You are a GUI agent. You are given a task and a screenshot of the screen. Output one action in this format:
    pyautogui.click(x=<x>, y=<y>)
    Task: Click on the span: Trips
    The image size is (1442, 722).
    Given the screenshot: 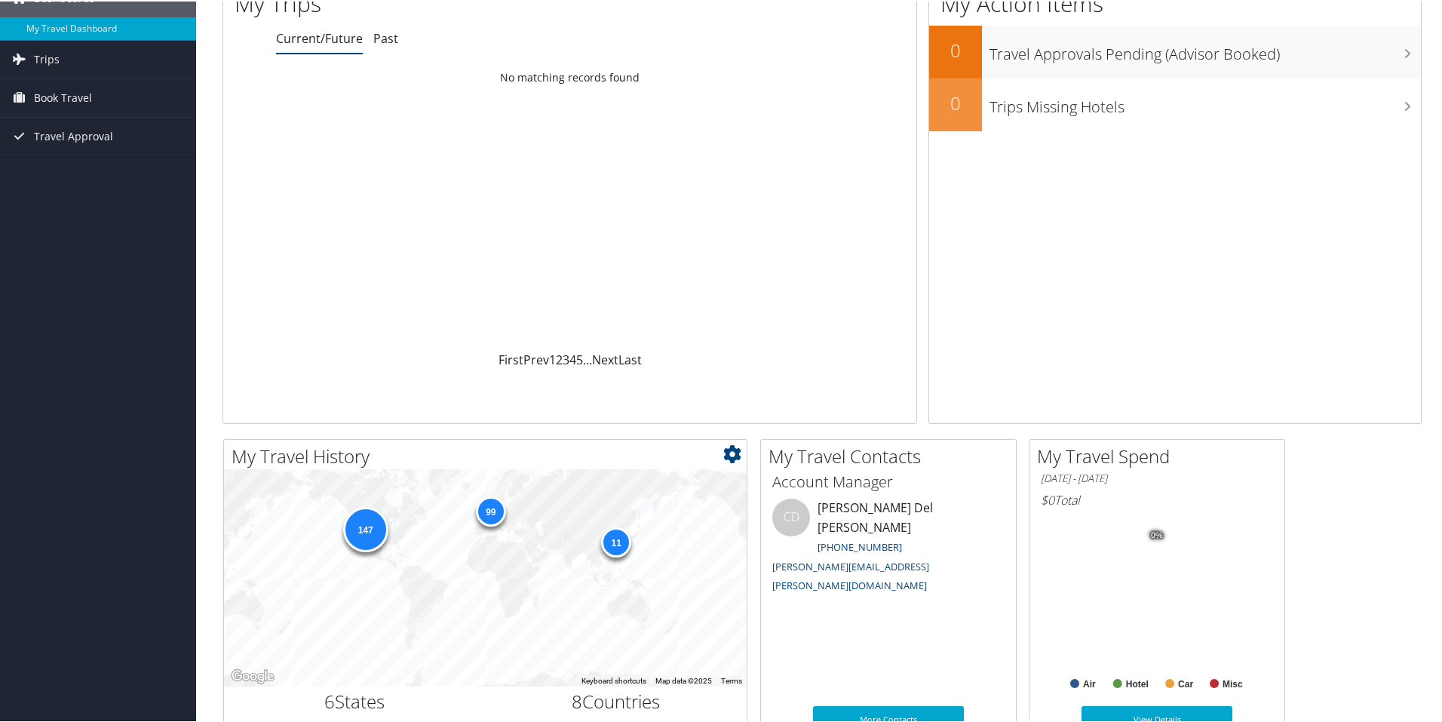 What is the action you would take?
    pyautogui.click(x=47, y=58)
    